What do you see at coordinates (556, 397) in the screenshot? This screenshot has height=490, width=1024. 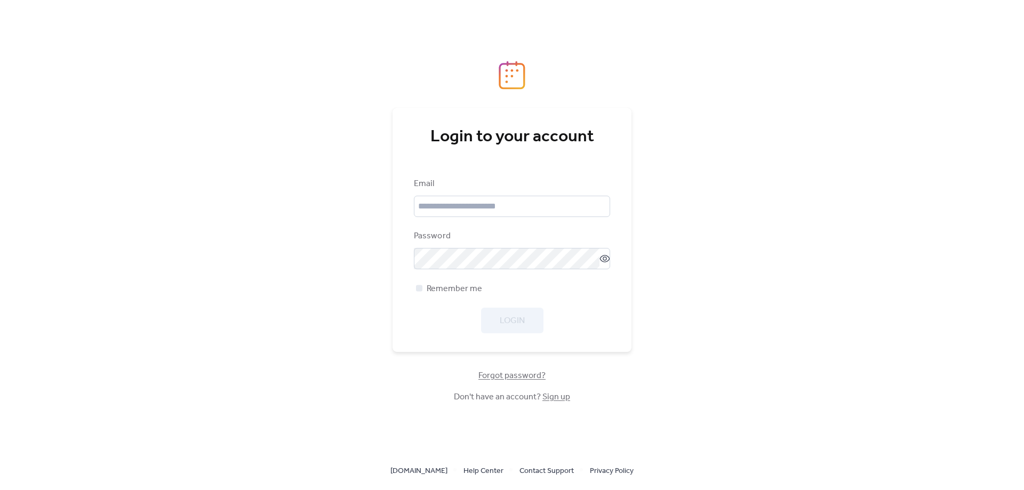 I see `a: Sign up` at bounding box center [556, 397].